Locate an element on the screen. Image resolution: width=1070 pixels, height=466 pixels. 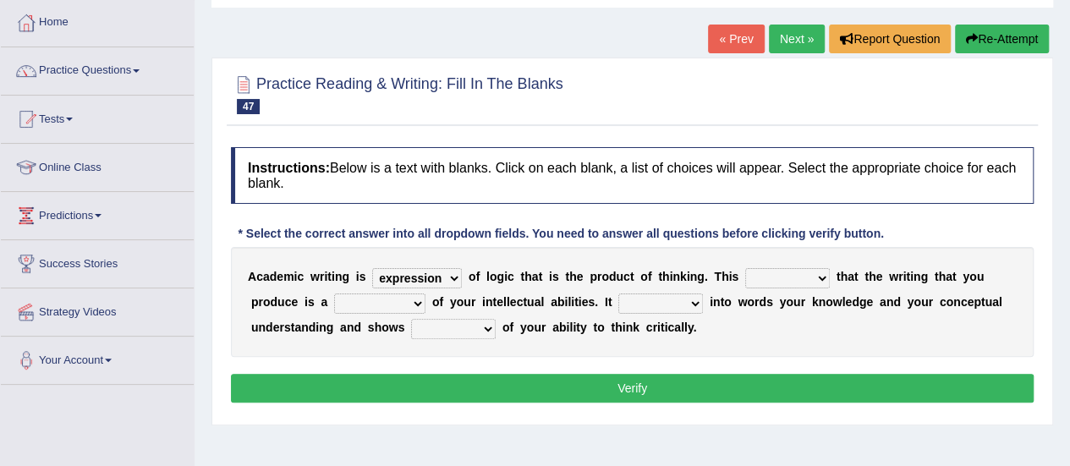
div: * Select the correct answer into all dropdown fields. You need to answer all questions before cli... is located at coordinates (561, 233).